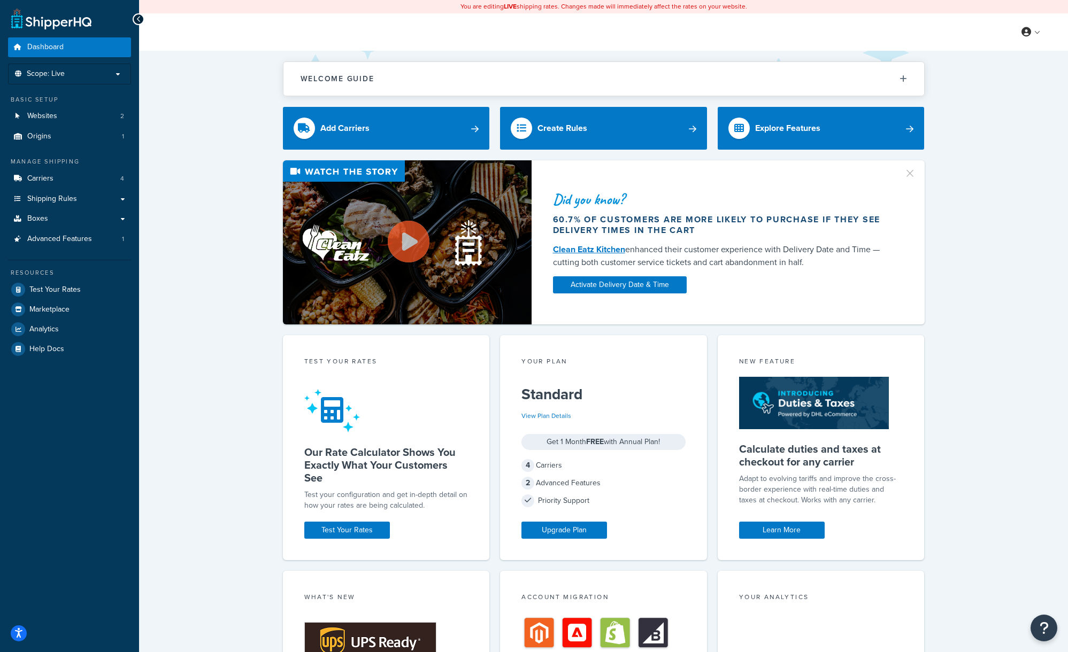  Describe the element at coordinates (70, 116) in the screenshot. I see `li: Websites` at that location.